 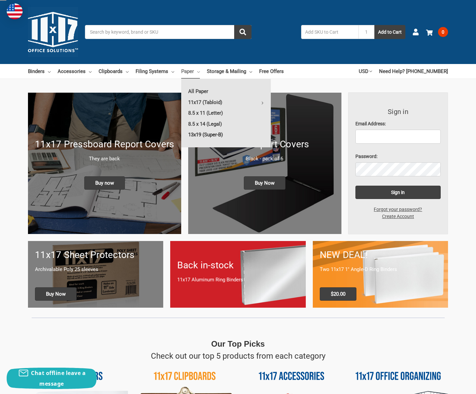 I want to click on h1: 11x17 Sheet Protectors, so click(x=96, y=255).